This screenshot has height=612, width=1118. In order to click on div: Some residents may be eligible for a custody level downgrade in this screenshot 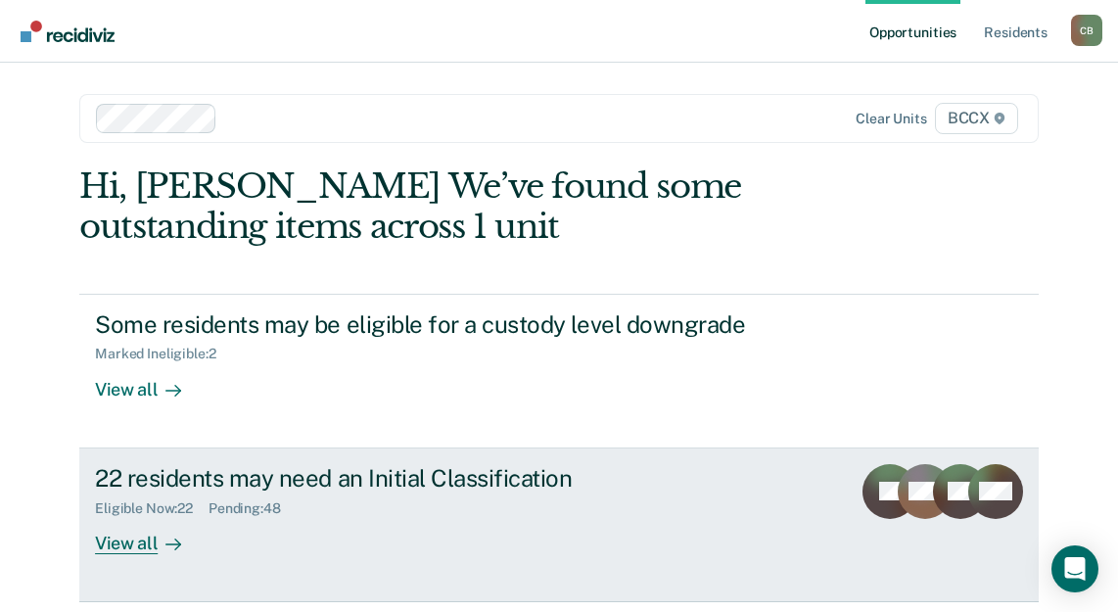, I will do `click(439, 324)`.